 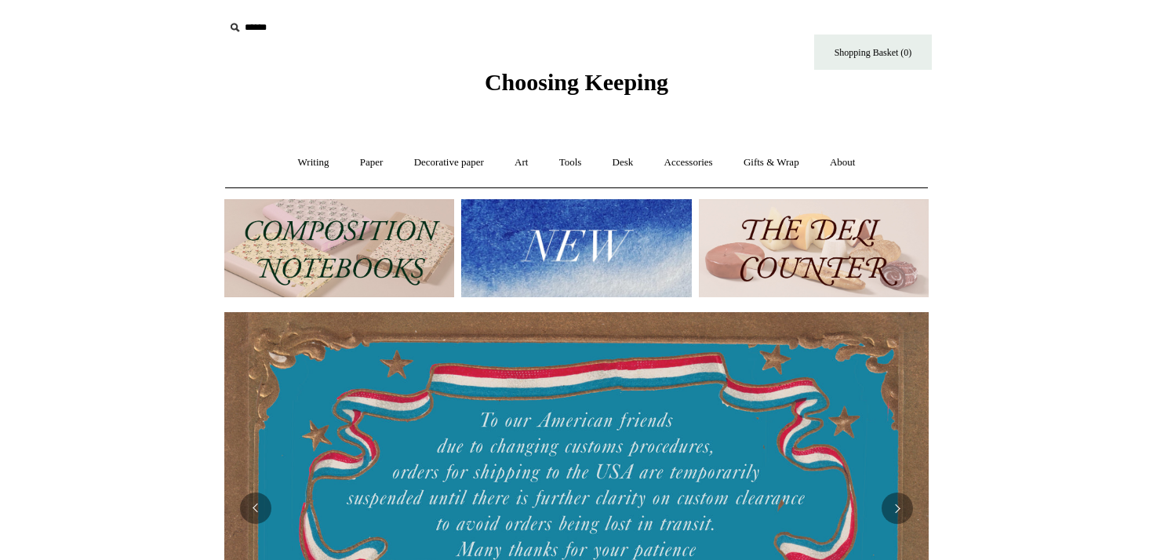 I want to click on img: The Deli Counter, so click(x=814, y=248).